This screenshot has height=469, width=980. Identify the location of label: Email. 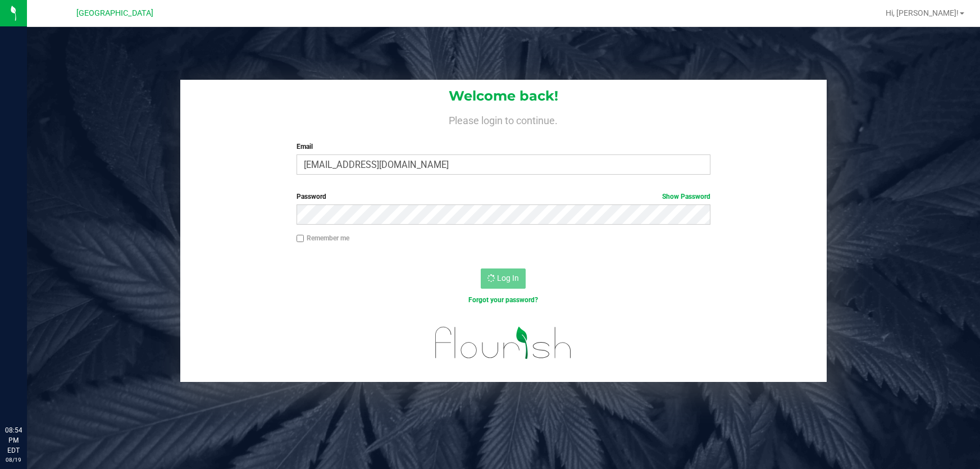
(504, 147).